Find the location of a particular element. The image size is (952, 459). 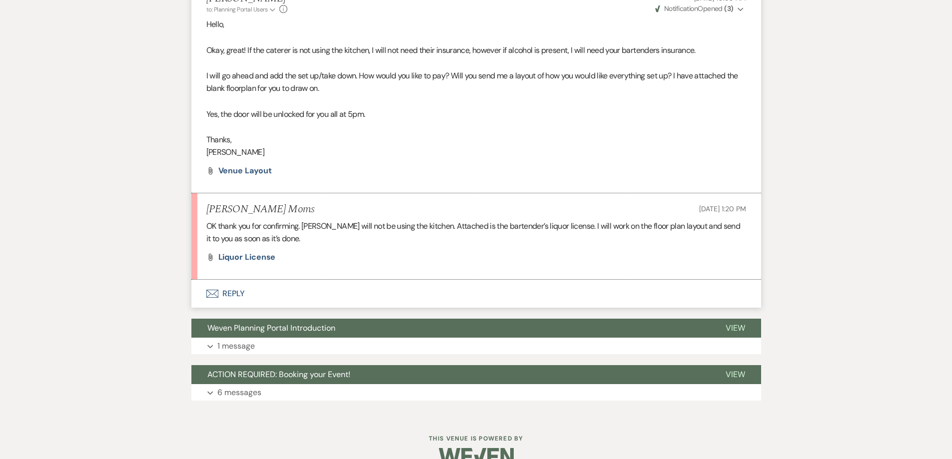

p: Yes, the door will be unlocked for you all at 5pm. is located at coordinates (476, 114).